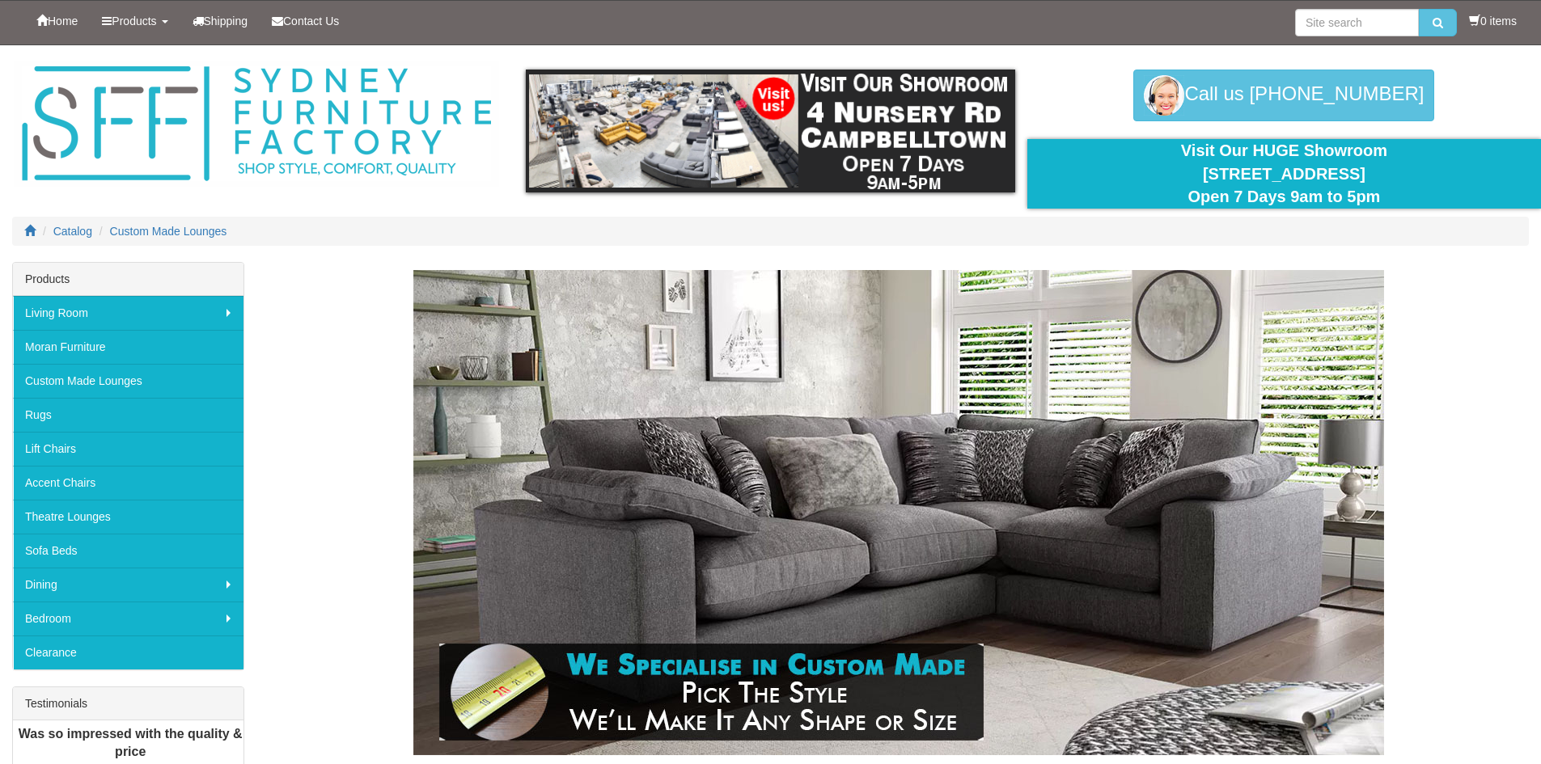 This screenshot has width=1541, height=764. I want to click on a: Living Room, so click(128, 313).